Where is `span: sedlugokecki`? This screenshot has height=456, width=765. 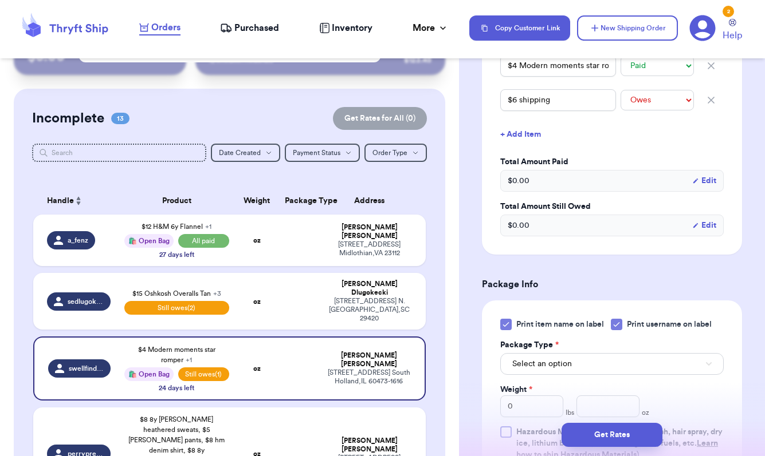 span: sedlugokecki is located at coordinates (85, 302).